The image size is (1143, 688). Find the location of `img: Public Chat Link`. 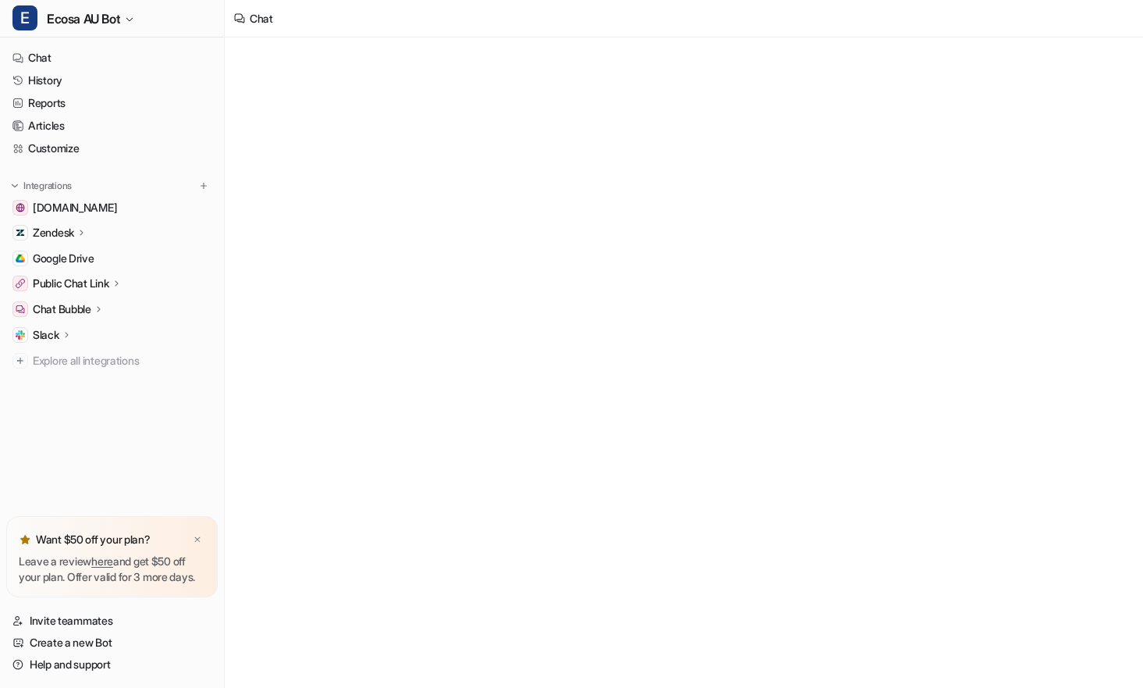

img: Public Chat Link is located at coordinates (20, 283).